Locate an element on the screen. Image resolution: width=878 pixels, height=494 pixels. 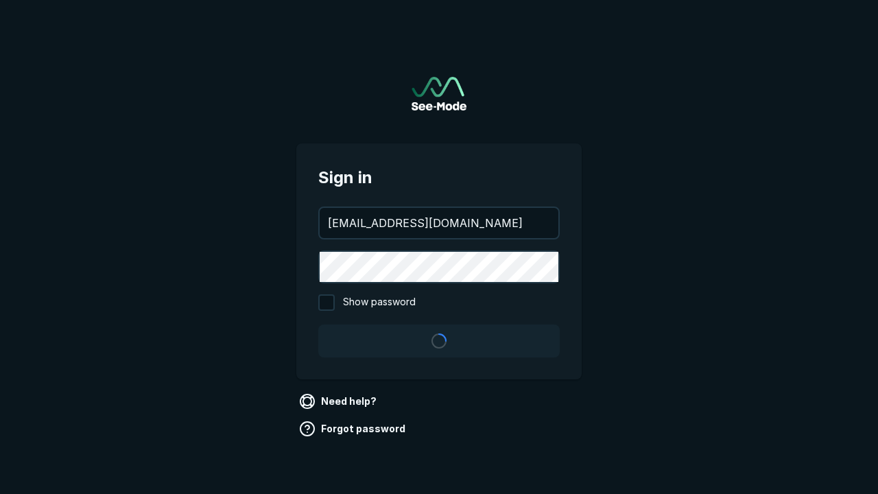
a: Go to sign in is located at coordinates (439, 93).